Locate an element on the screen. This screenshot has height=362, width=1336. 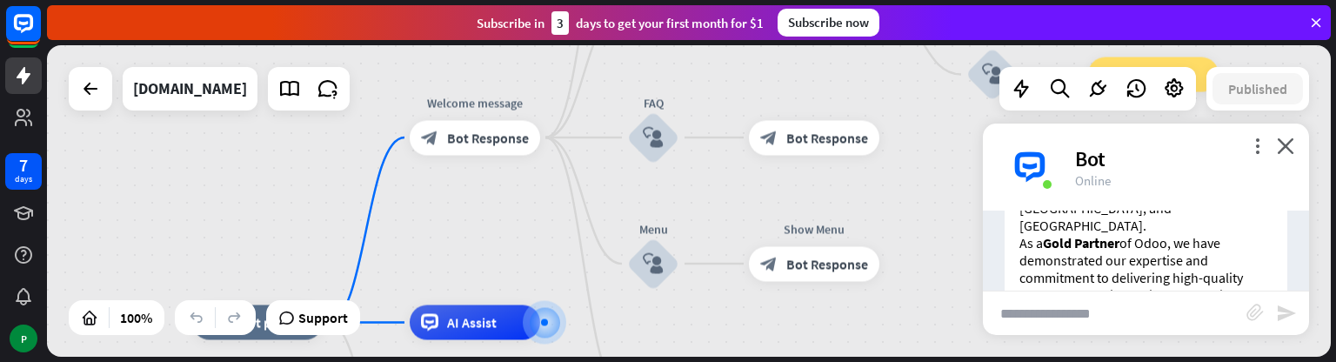
span: Start point is located at coordinates (263, 323).